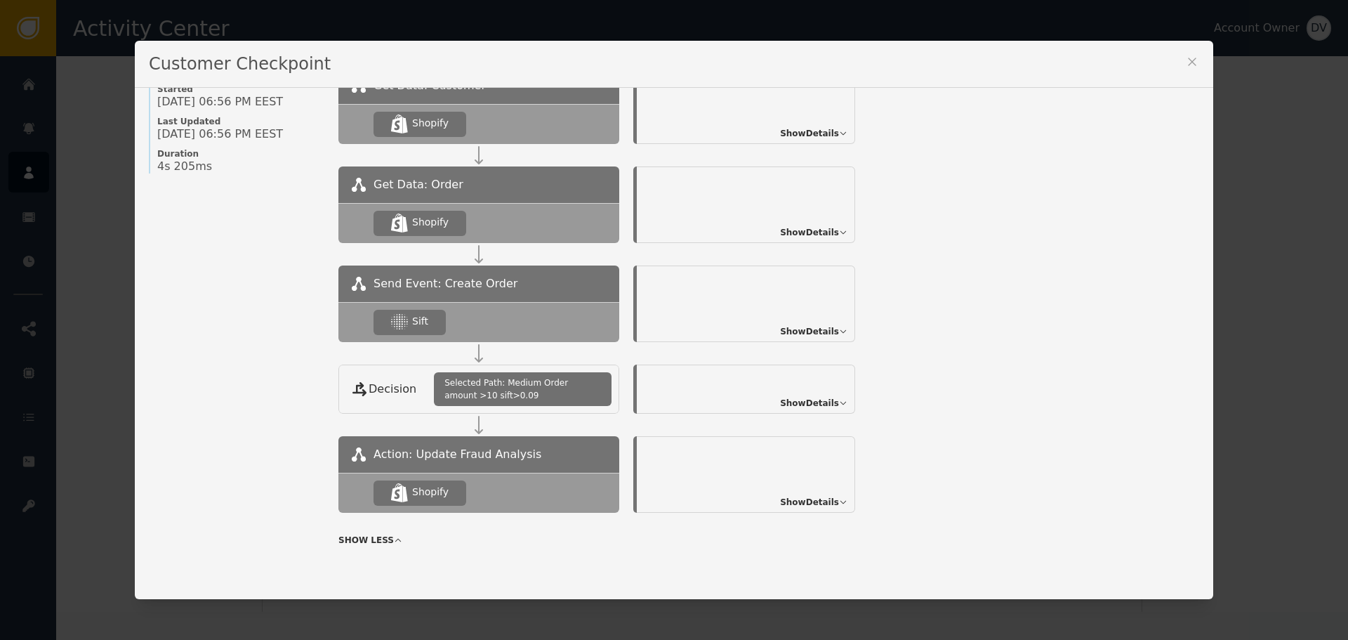  What do you see at coordinates (366, 540) in the screenshot?
I see `span: SHOW LESS` at bounding box center [366, 540].